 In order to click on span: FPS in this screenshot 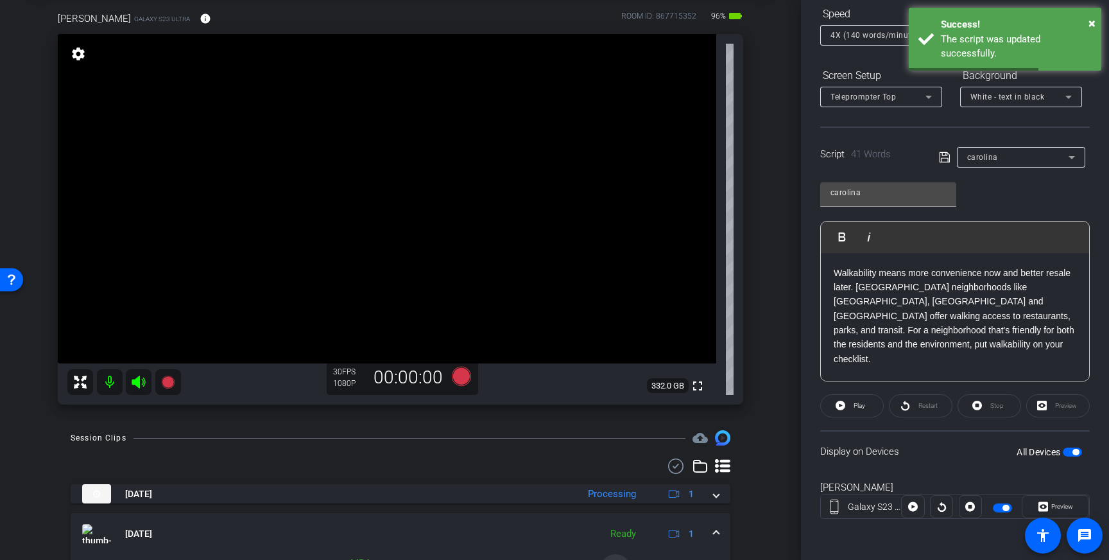, I will do `click(348, 372)`.